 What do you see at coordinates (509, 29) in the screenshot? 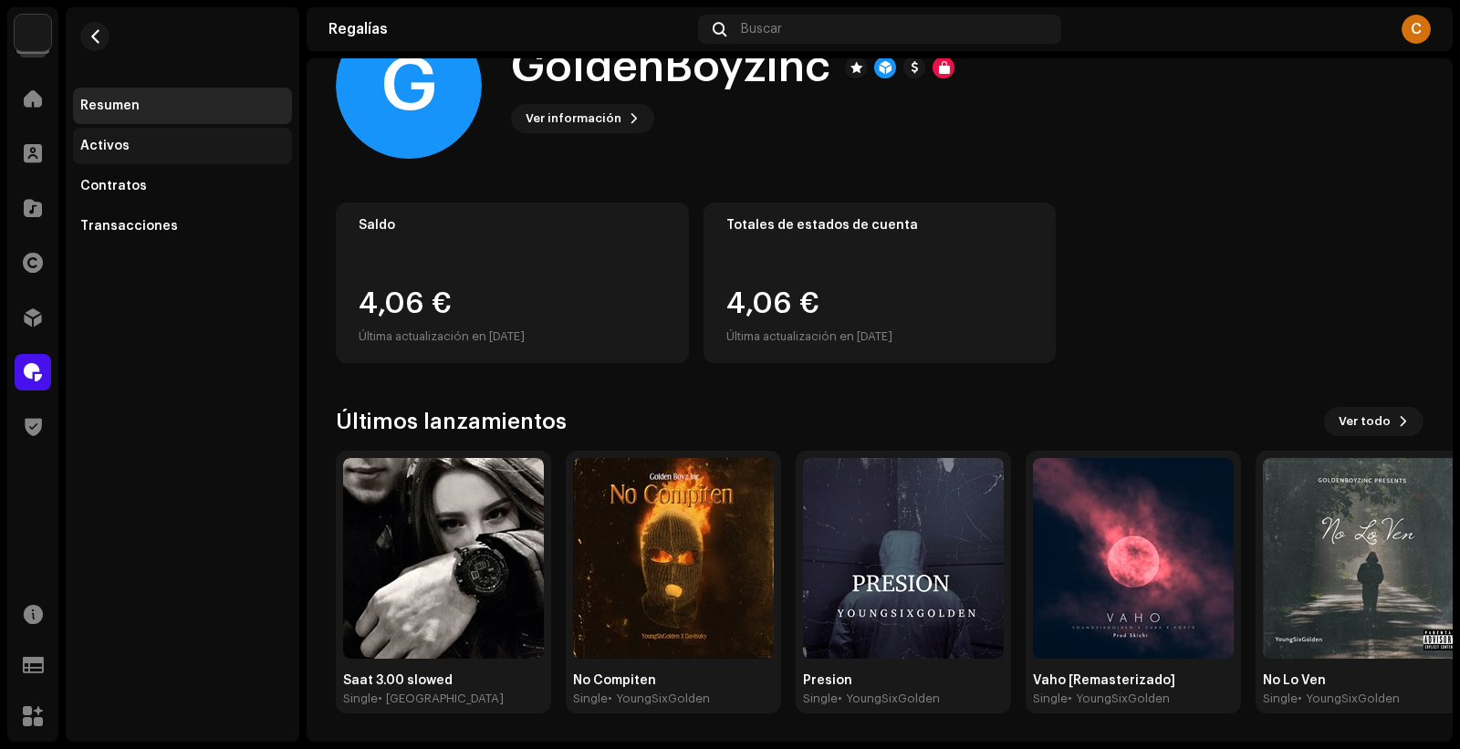
I see `div: Regalías` at bounding box center [509, 29].